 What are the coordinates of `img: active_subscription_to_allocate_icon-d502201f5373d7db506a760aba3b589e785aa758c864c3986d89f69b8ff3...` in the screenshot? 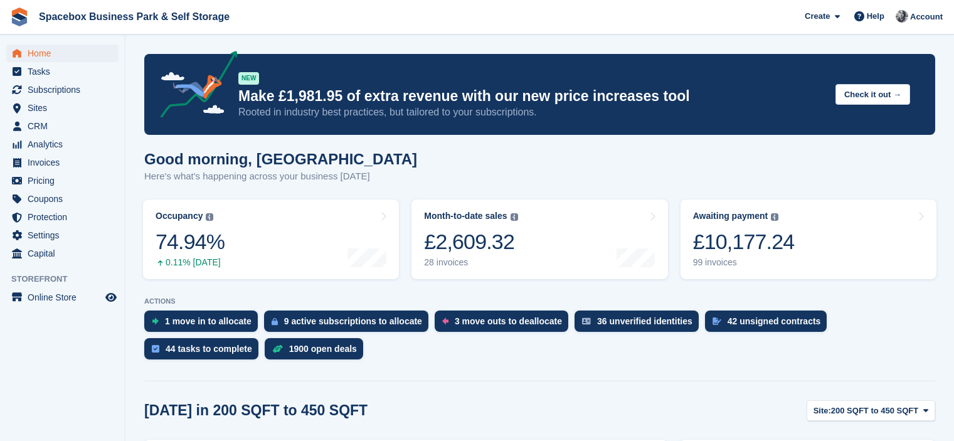 It's located at (275, 321).